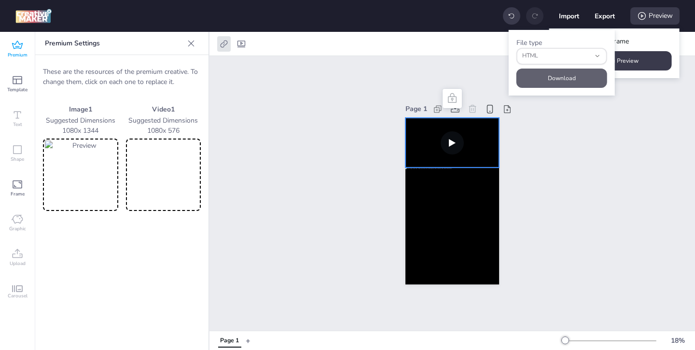 The width and height of the screenshot is (695, 350). What do you see at coordinates (17, 264) in the screenshot?
I see `span: Upload` at bounding box center [17, 264].